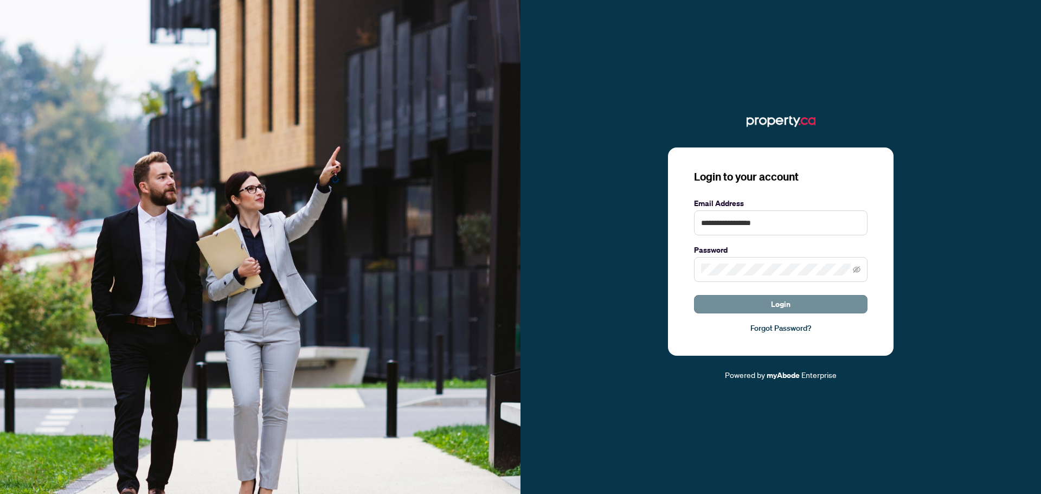  I want to click on span: Login, so click(781, 304).